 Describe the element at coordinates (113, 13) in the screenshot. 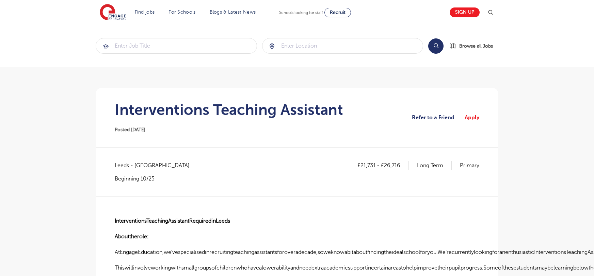

I see `img: Engage Education` at that location.